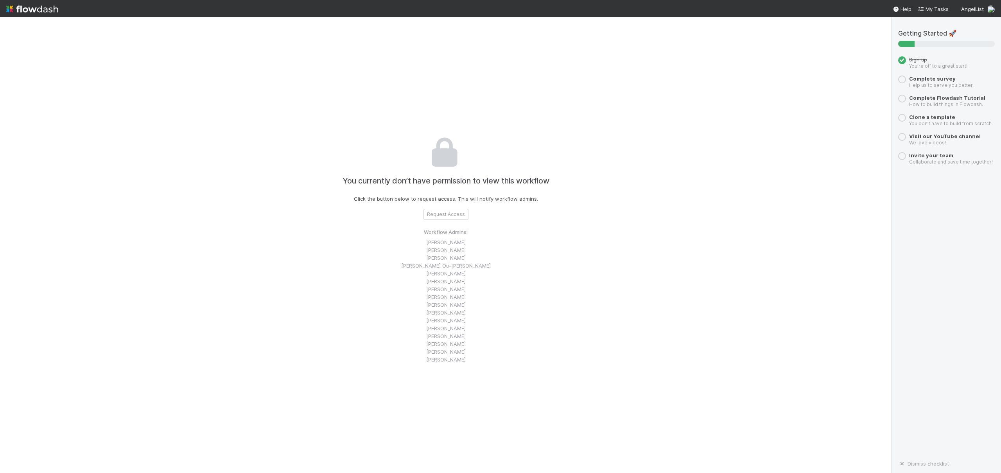  Describe the element at coordinates (941, 85) in the screenshot. I see `small: Help us to serve you better.` at that location.